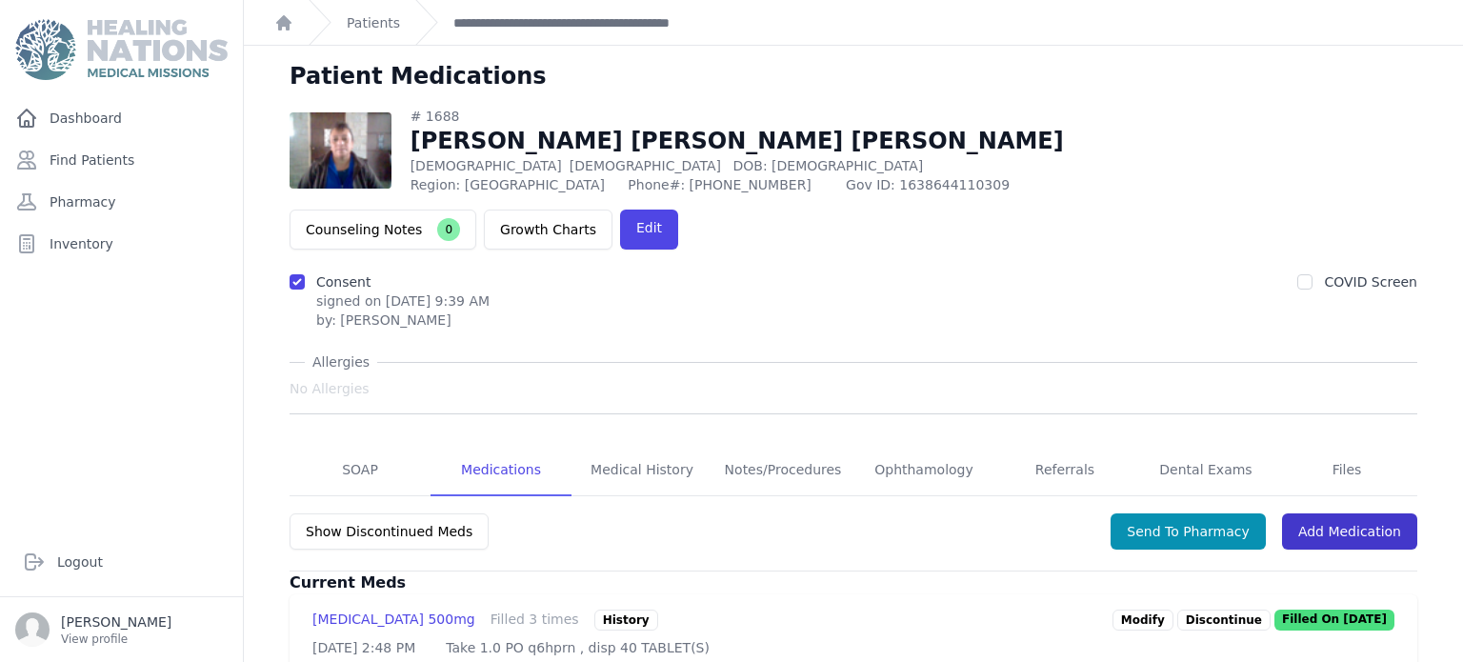 This screenshot has height=662, width=1463. Describe the element at coordinates (955, 185) in the screenshot. I see `span: Gov ID: 1638644110309` at that location.